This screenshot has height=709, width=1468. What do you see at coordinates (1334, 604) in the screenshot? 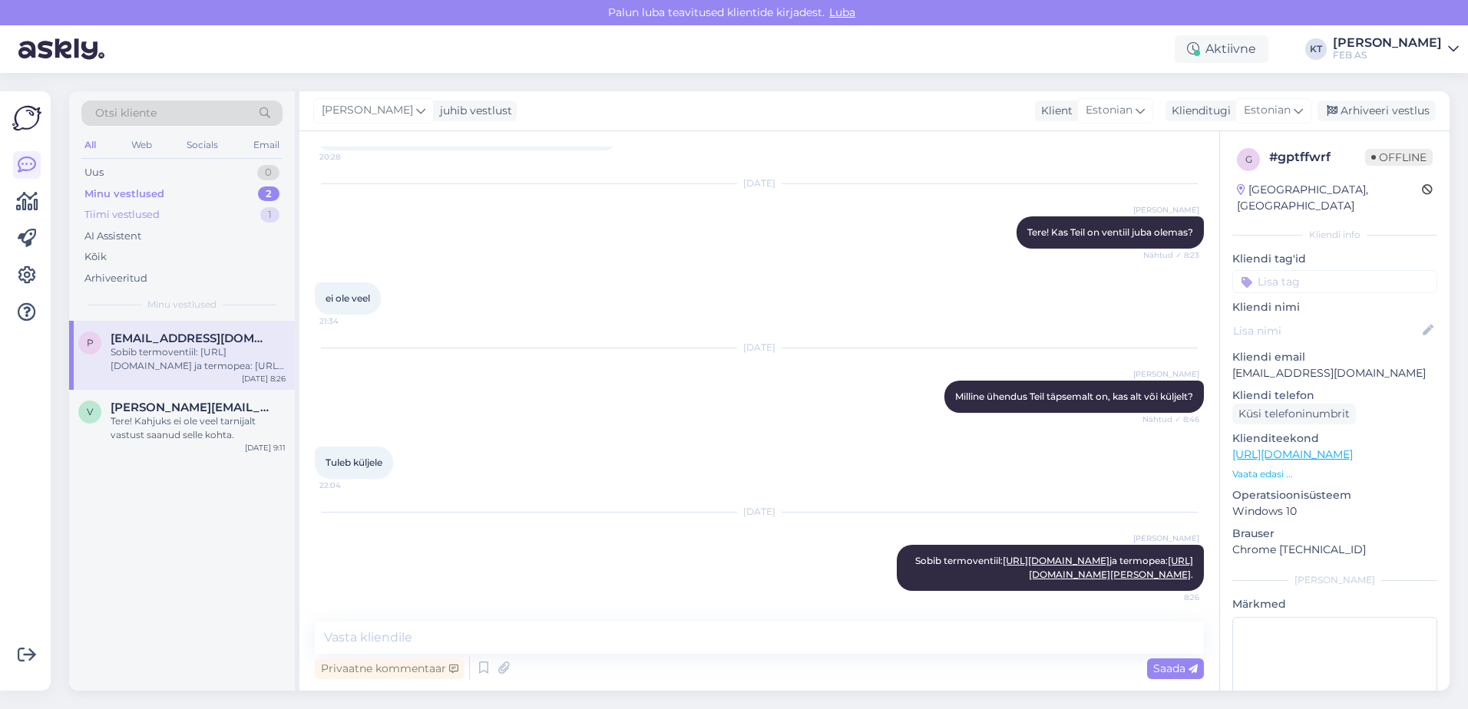
I see `p: Märkmed` at bounding box center [1334, 604].